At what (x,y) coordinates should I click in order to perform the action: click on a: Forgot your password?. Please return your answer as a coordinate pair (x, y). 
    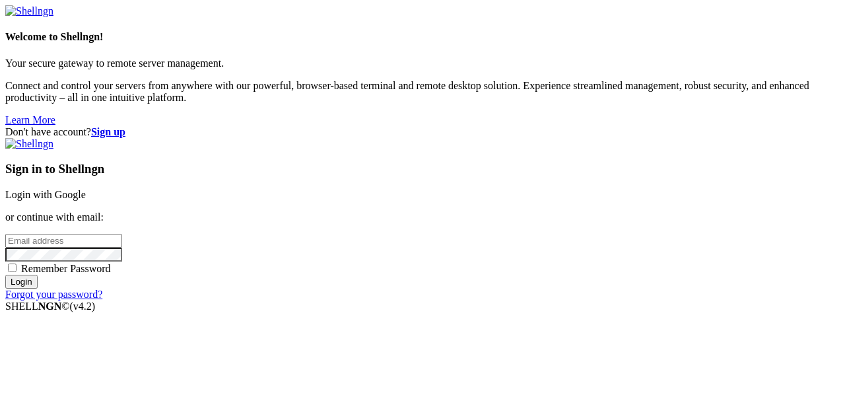
    Looking at the image, I should click on (53, 294).